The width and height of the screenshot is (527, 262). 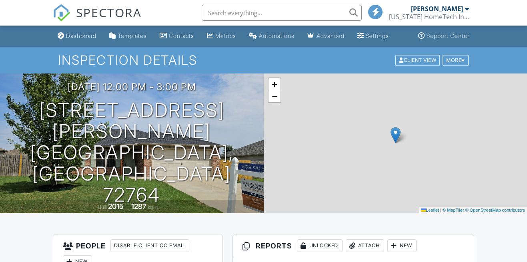 What do you see at coordinates (319, 246) in the screenshot?
I see `div: Unlocked` at bounding box center [319, 246].